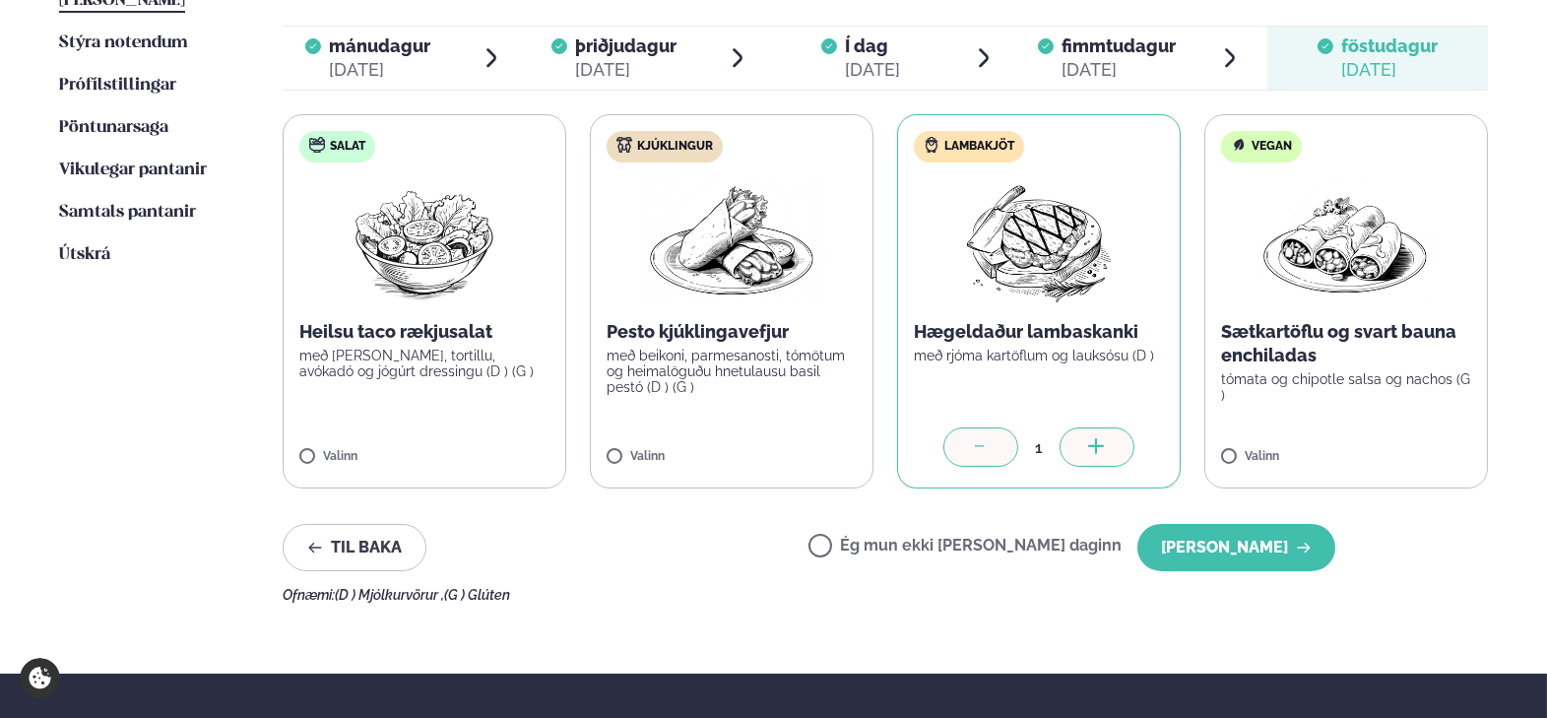  Describe the element at coordinates (1346, 241) in the screenshot. I see `img: Enchilada.png` at that location.